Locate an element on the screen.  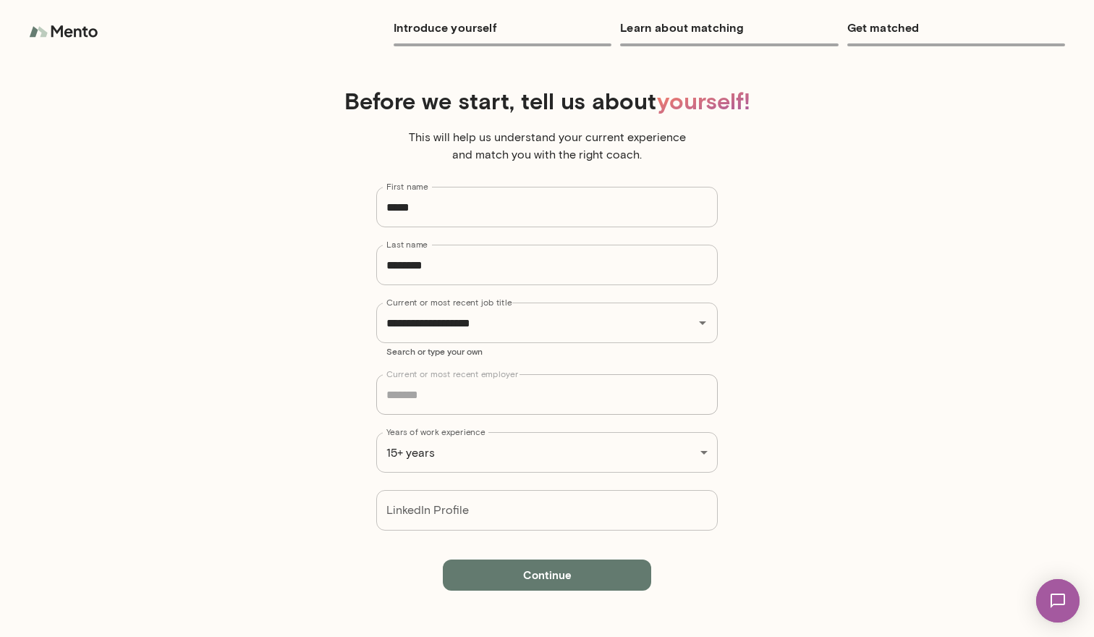
p: This will help us understand your current experience and match you with the right coach. is located at coordinates (547, 146).